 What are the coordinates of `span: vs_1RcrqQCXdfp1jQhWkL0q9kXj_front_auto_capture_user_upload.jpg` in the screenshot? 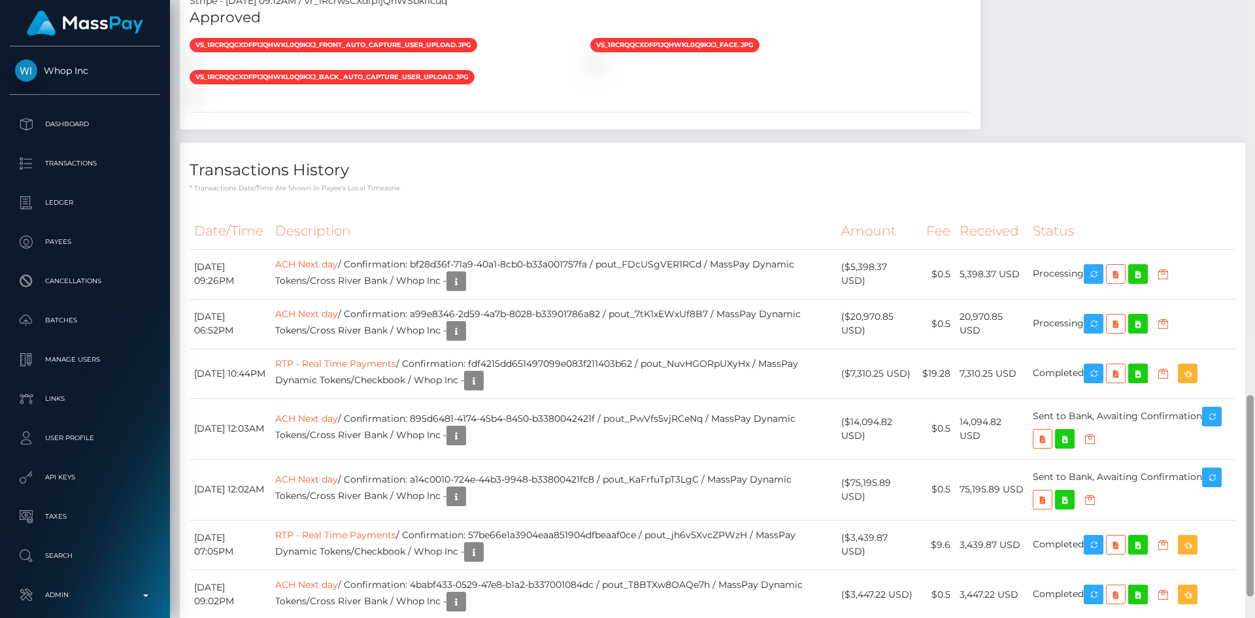 It's located at (333, 45).